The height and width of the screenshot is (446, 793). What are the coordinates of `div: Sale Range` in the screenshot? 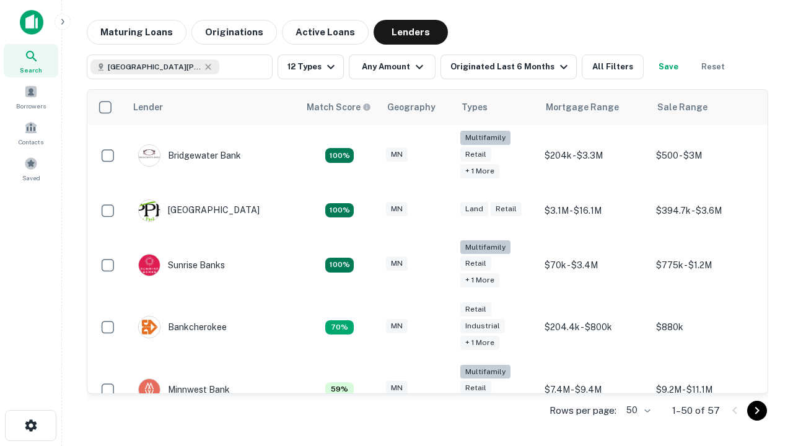 It's located at (682, 107).